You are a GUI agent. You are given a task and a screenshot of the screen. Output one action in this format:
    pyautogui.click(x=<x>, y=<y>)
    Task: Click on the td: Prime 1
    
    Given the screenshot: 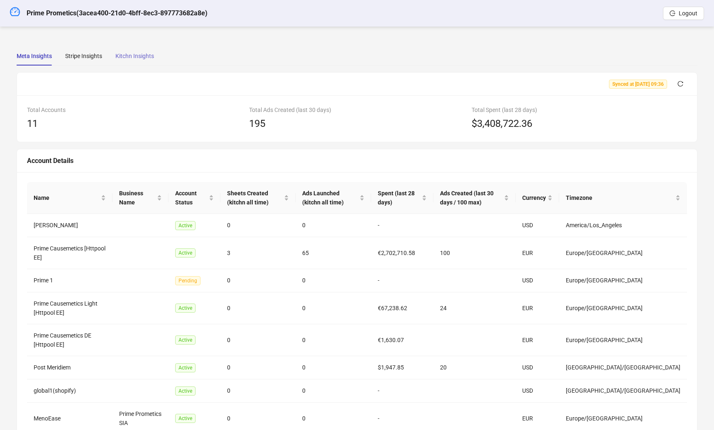 What is the action you would take?
    pyautogui.click(x=70, y=281)
    